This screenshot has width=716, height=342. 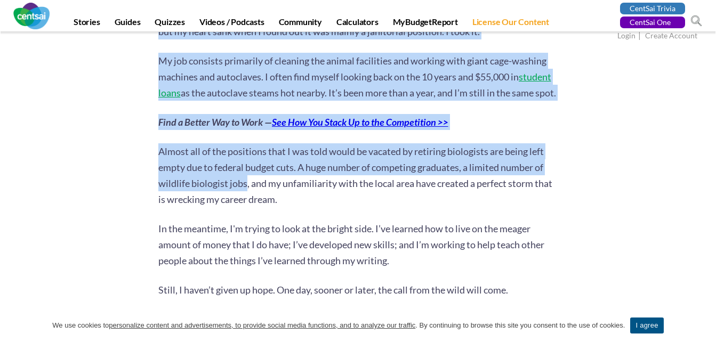 What do you see at coordinates (358, 290) in the screenshot?
I see `p: Still, I haven’t given up hope. One day, sooner or later, the call from the wild will come.` at bounding box center [358, 290].